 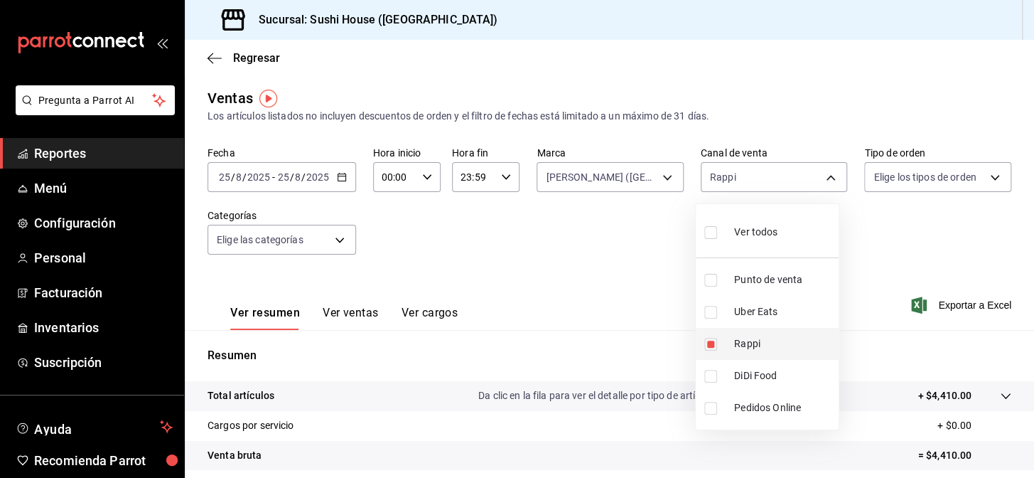 What do you see at coordinates (783, 407) in the screenshot?
I see `span: Pedidos Online` at bounding box center [783, 407].